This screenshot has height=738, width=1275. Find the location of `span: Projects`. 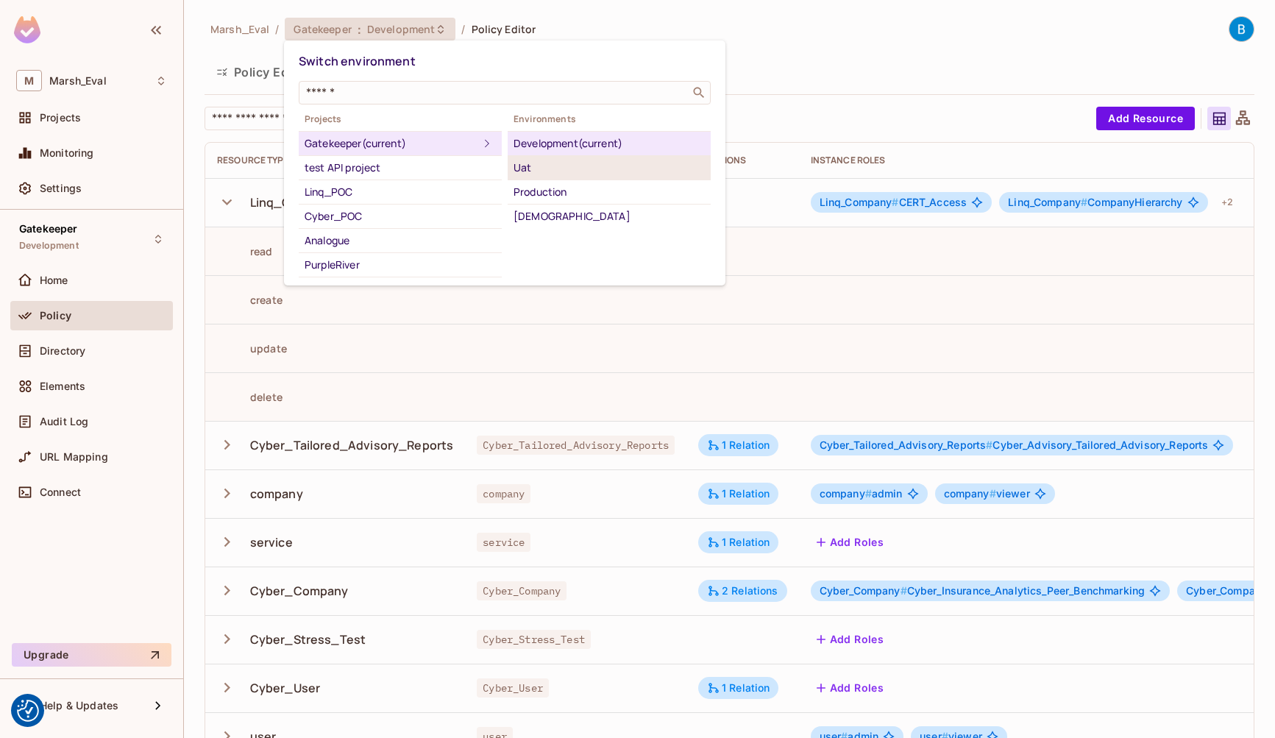

span: Projects is located at coordinates (400, 119).